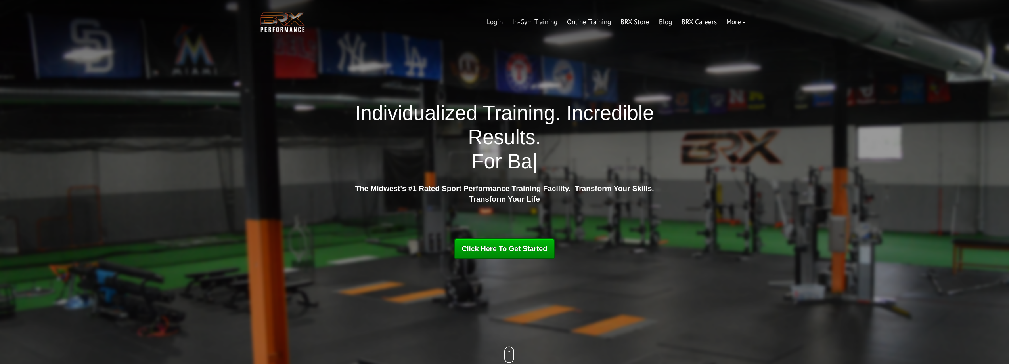 The height and width of the screenshot is (364, 1009). Describe the element at coordinates (505, 249) in the screenshot. I see `span: Click Here To Get Started` at that location.